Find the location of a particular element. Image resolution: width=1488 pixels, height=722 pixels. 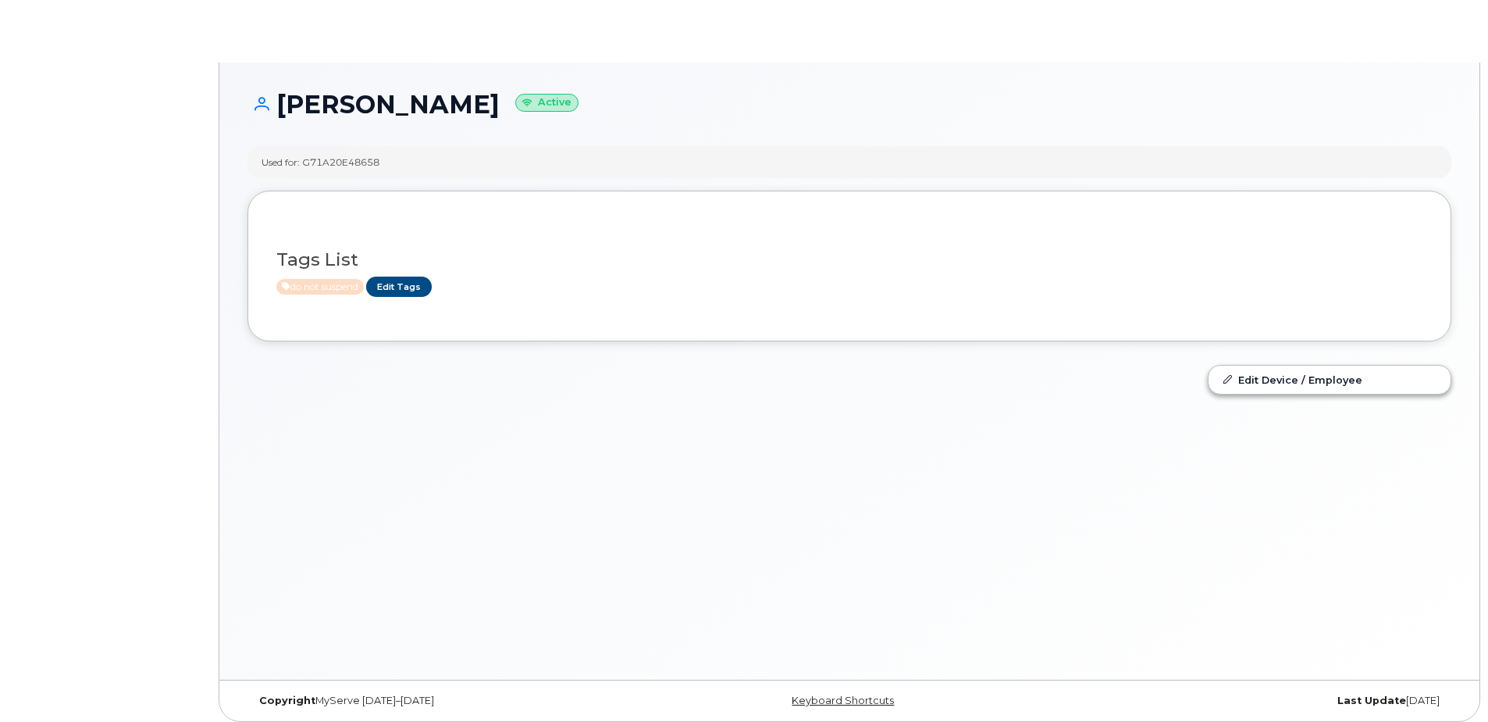

a: Keyboard Shortcuts is located at coordinates (843, 700).